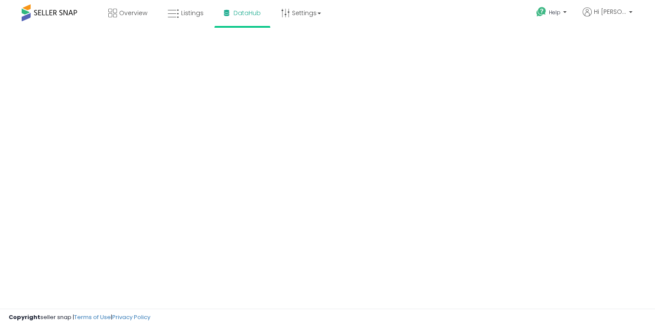  What do you see at coordinates (247, 13) in the screenshot?
I see `span: DataHub` at bounding box center [247, 13].